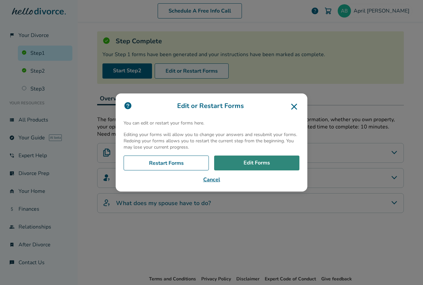 This screenshot has width=423, height=285. I want to click on p: You can edit or restart your forms here., so click(211, 123).